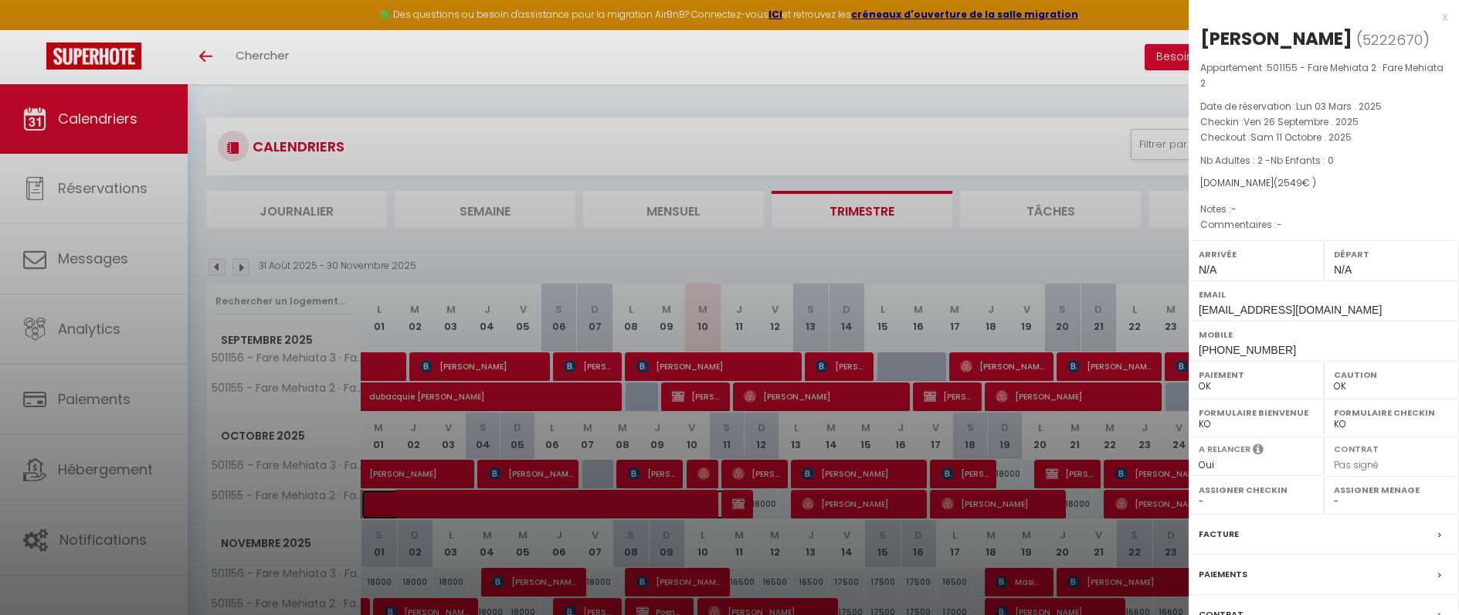 The height and width of the screenshot is (615, 1459). Describe the element at coordinates (1324, 107) in the screenshot. I see `p: Date de réservation :` at that location.